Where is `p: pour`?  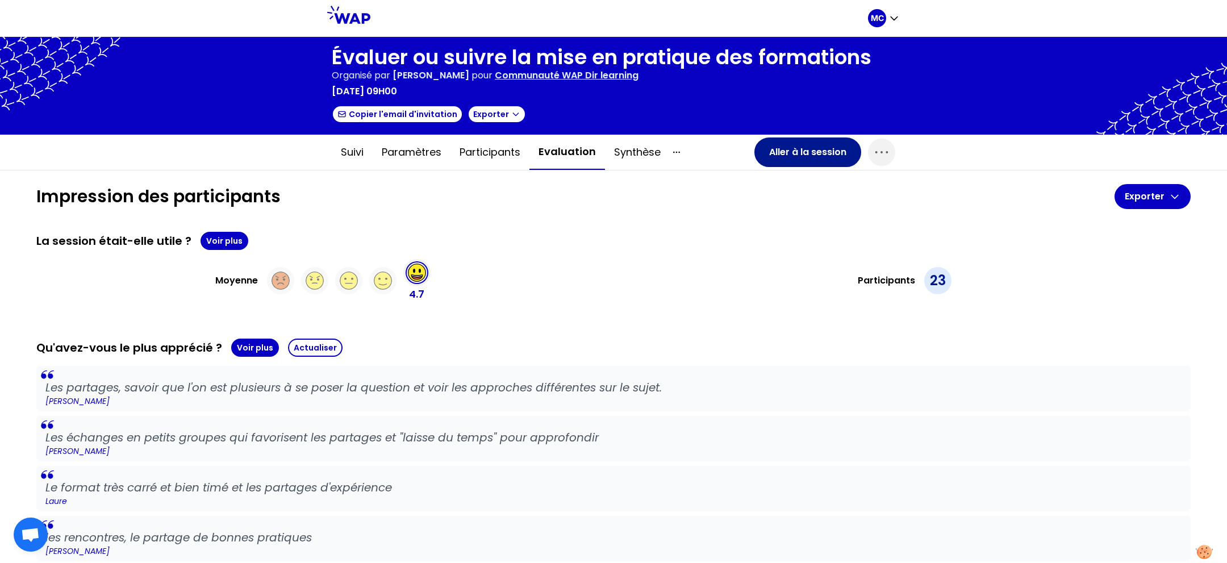 p: pour is located at coordinates (482, 76).